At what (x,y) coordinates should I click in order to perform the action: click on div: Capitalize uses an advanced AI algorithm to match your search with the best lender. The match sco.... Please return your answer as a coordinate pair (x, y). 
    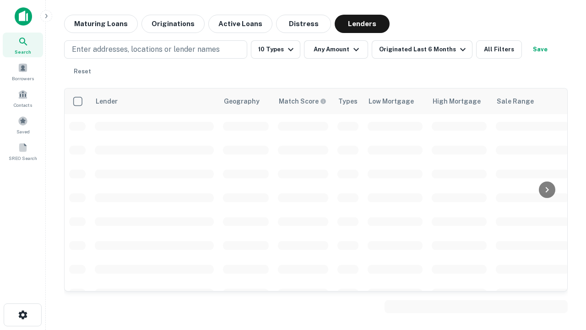
    Looking at the image, I should click on (303, 101).